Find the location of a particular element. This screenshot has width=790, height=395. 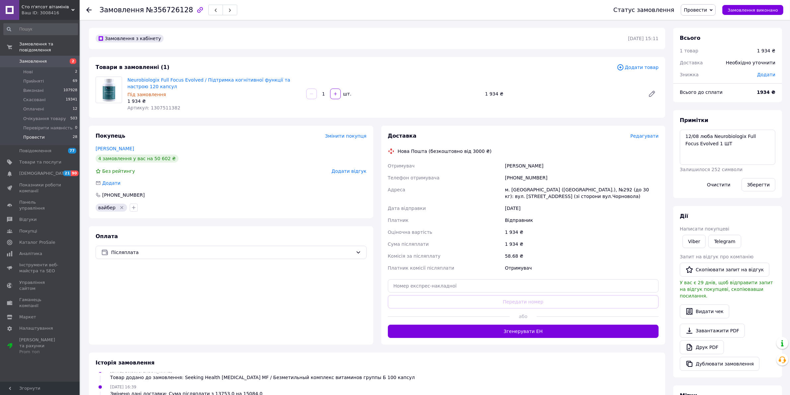

textarea: 12/08 люба Neurobiologix Full Focus Evolved 1 ШТ is located at coordinates (728, 147).